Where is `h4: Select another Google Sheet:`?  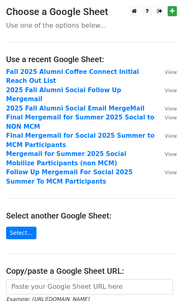
h4: Select another Google Sheet: is located at coordinates (92, 215).